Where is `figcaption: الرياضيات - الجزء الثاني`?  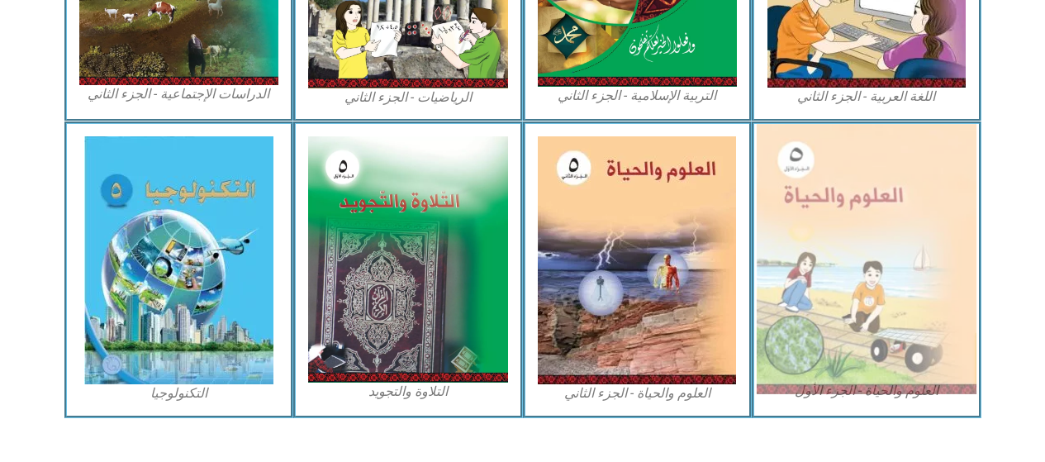 figcaption: الرياضيات - الجزء الثاني is located at coordinates (408, 97).